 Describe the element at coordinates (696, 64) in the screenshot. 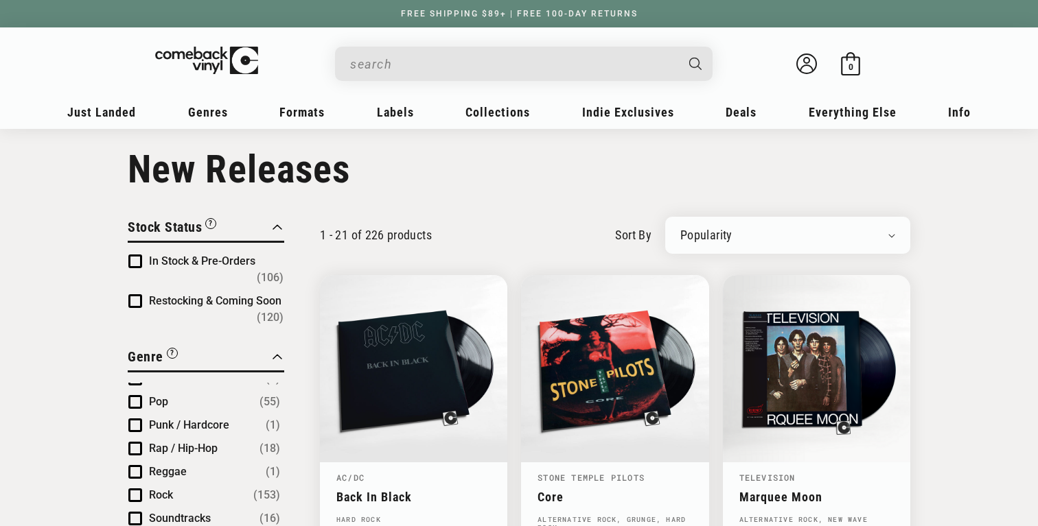

I see `button: Search` at that location.